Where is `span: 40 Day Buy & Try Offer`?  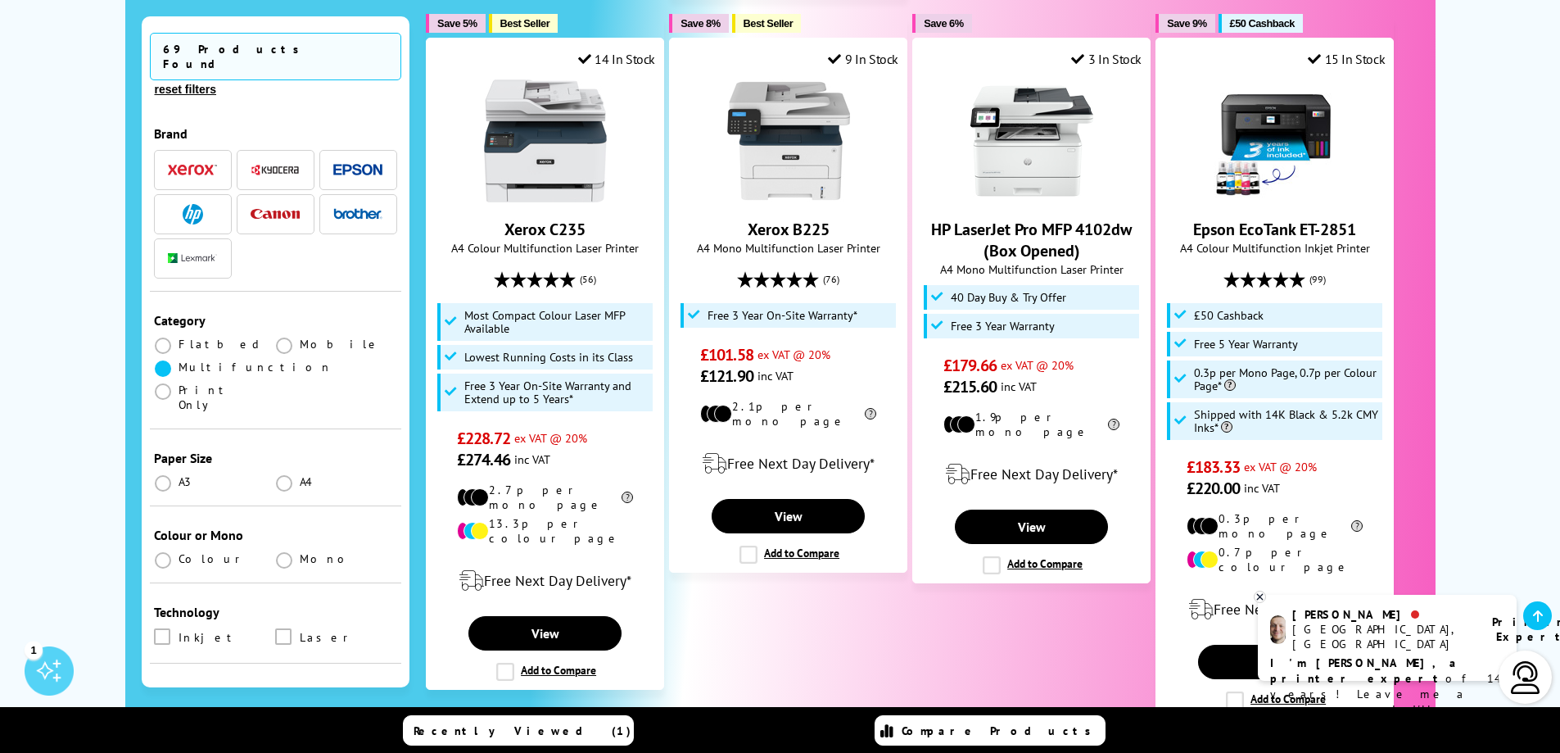
span: 40 Day Buy & Try Offer is located at coordinates (1008, 297).